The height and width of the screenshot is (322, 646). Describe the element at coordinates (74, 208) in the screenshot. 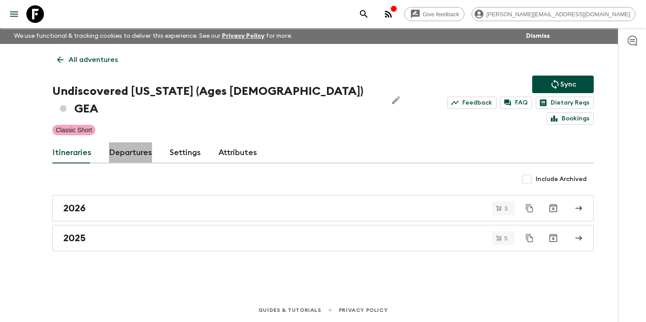

I see `h2: 2026` at that location.